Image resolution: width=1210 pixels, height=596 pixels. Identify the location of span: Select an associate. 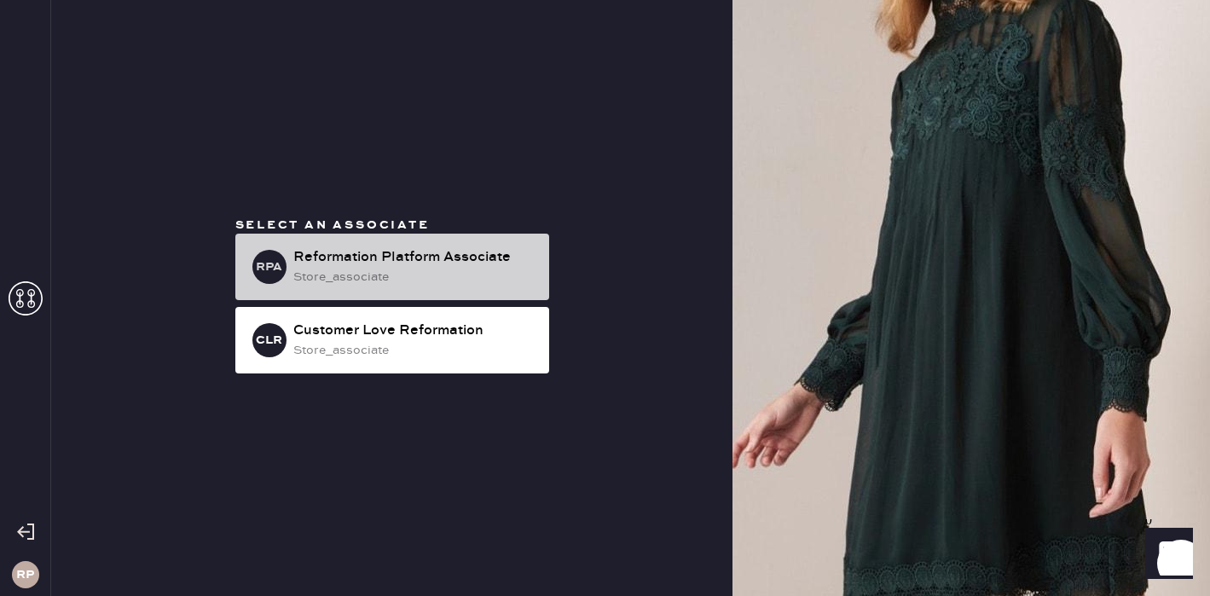
(333, 225).